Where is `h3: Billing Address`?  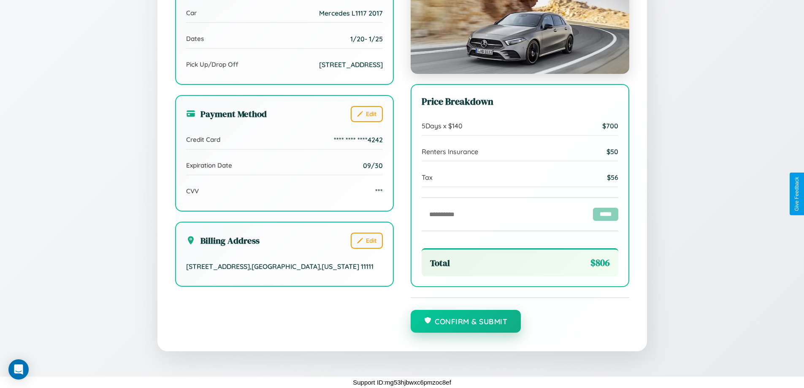
h3: Billing Address is located at coordinates (223, 240).